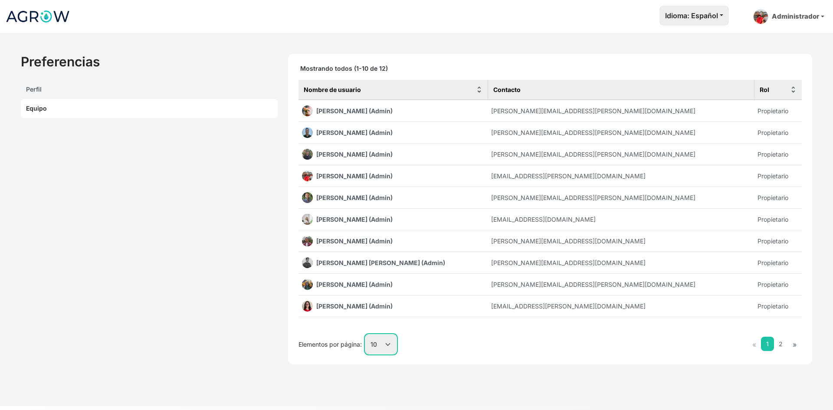 The height and width of the screenshot is (410, 833). Describe the element at coordinates (780, 344) in the screenshot. I see `a: 2` at that location.